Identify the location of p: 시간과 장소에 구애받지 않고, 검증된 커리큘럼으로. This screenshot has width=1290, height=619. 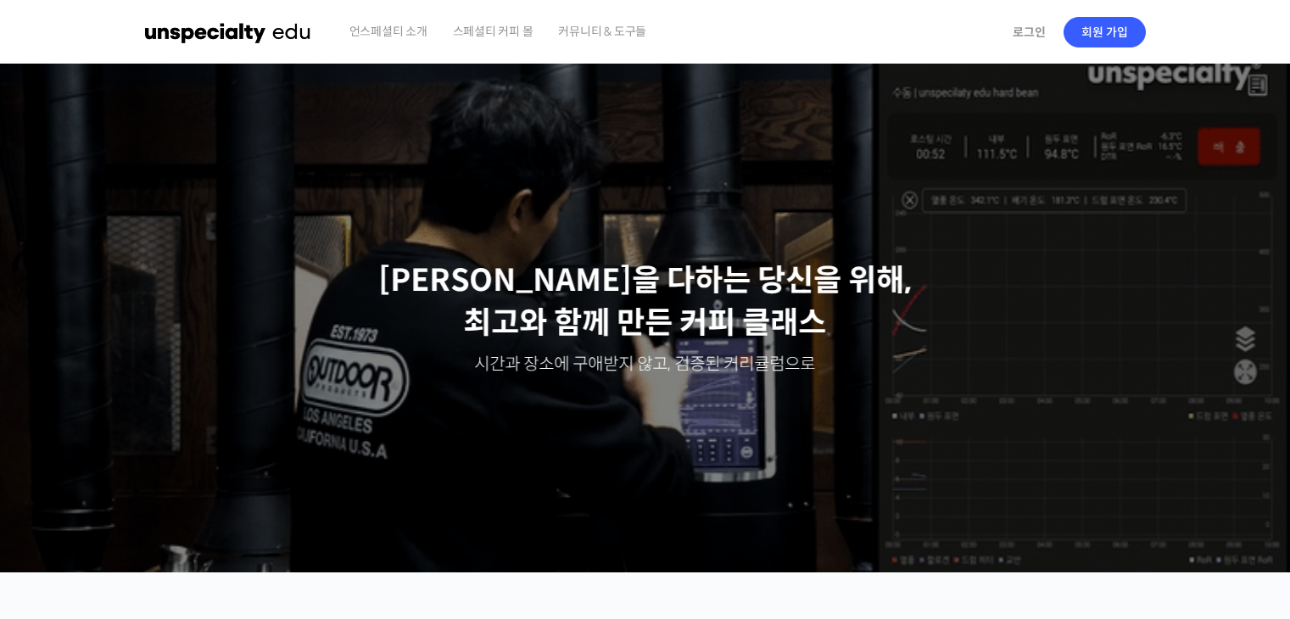
(645, 365).